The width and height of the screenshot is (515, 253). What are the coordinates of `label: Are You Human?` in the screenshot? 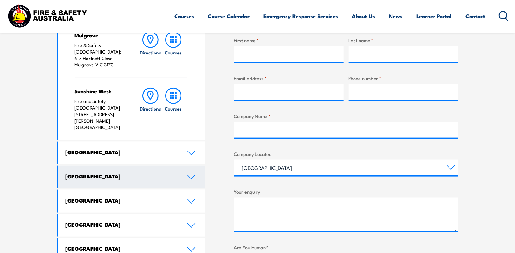 It's located at (346, 247).